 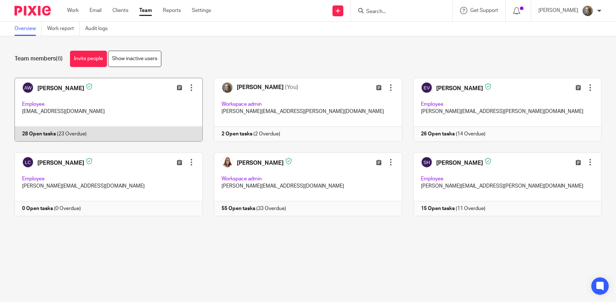 What do you see at coordinates (588, 11) in the screenshot?
I see `img: Emma%201.jpg` at bounding box center [588, 11].